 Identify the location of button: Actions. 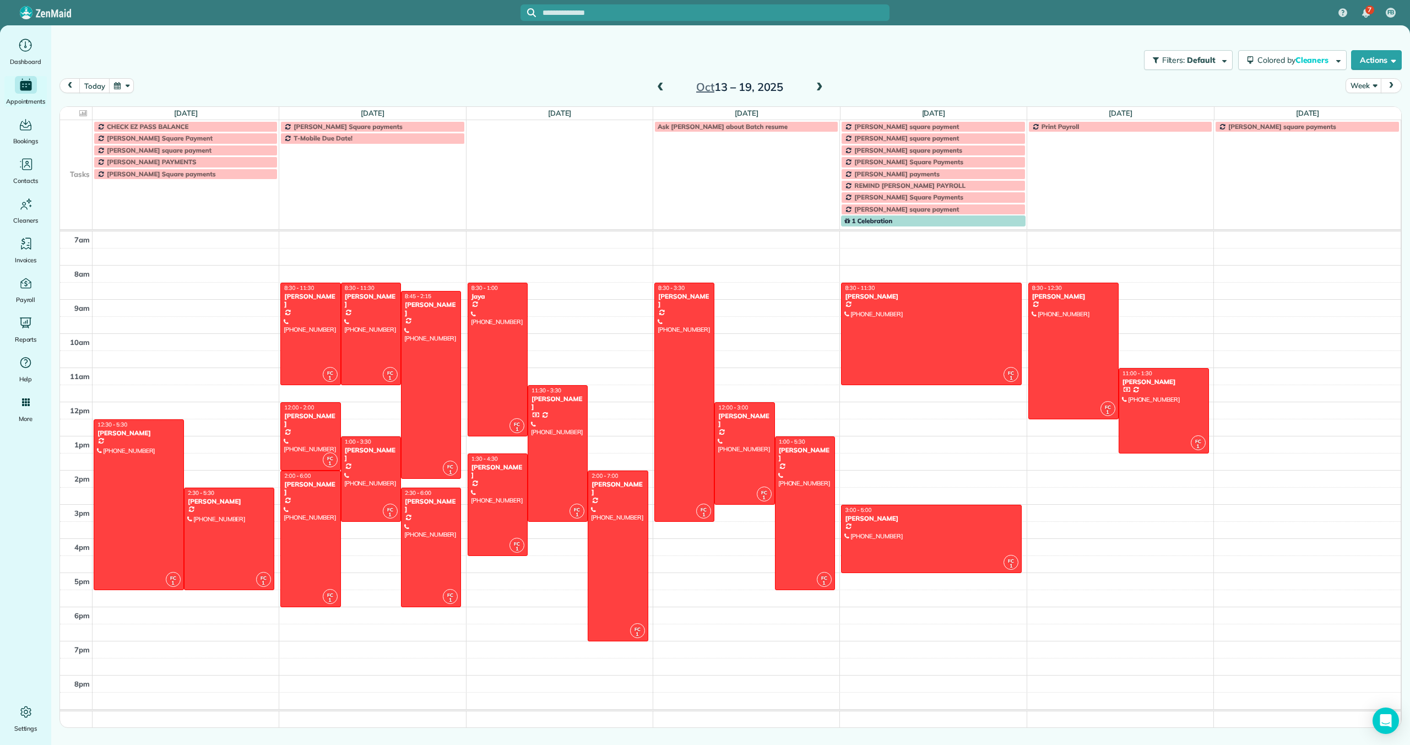
(1377, 60).